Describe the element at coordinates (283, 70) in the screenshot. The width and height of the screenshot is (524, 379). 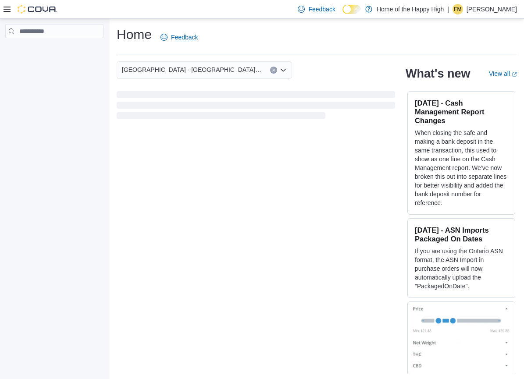
I see `button: Open list of options` at that location.